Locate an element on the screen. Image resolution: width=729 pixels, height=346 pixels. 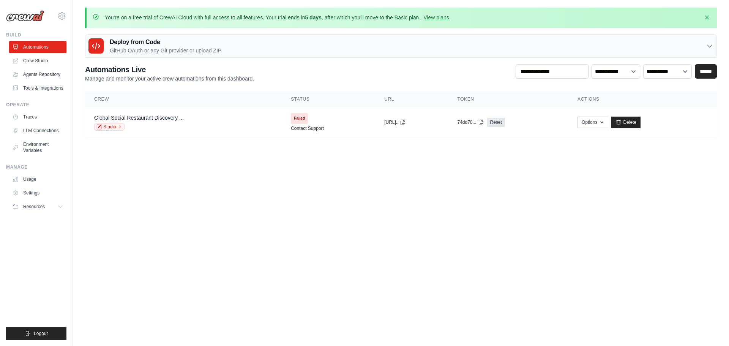
a: Agents Repository is located at coordinates (38, 74).